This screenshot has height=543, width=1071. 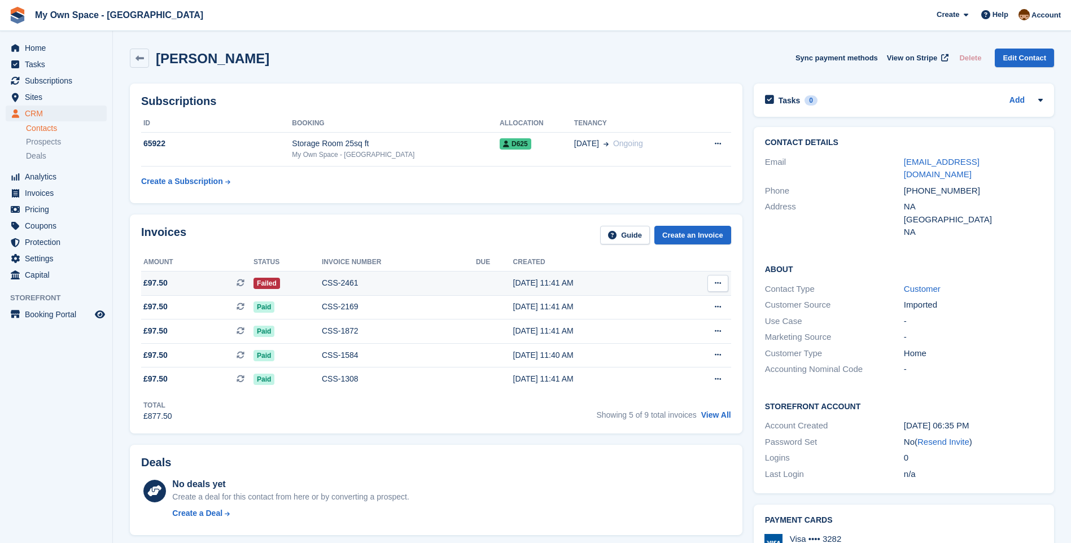 What do you see at coordinates (18, 15) in the screenshot?
I see `img: stora-icon-8386f47178a22dfd0bd8f6a31ec36ba5ce8667c1dd55bd0f319d3a0aa187defe.svg` at bounding box center [18, 15].